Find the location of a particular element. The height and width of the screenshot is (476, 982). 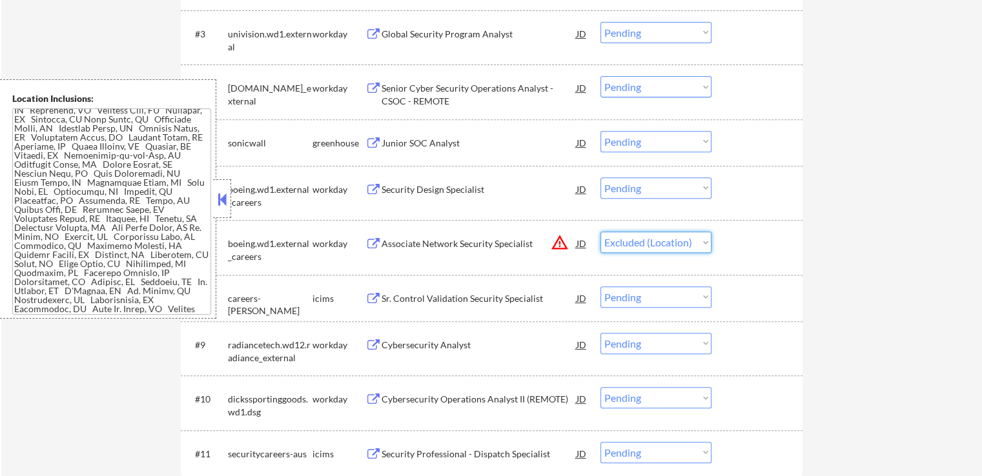

div: Cybersecurity Analyst is located at coordinates (479, 345).